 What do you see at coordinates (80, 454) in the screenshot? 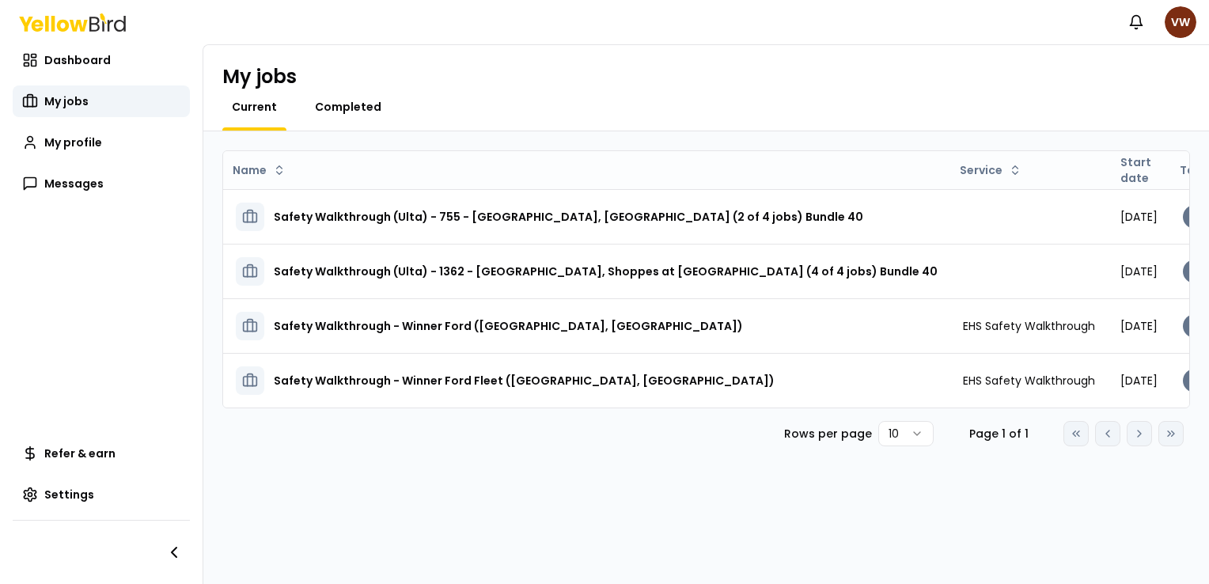
I see `span: Refer & earn` at bounding box center [80, 454].